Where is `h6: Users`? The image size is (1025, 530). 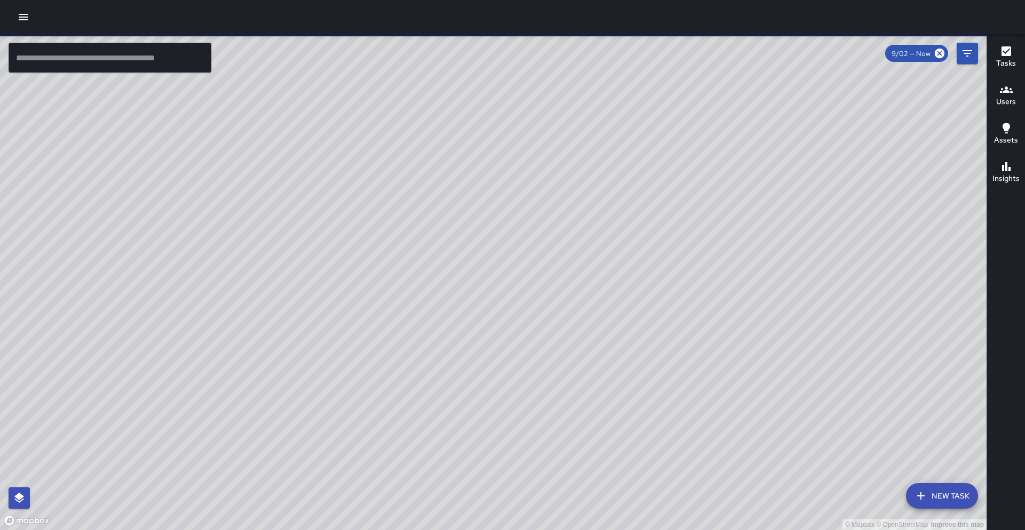 h6: Users is located at coordinates (1006, 102).